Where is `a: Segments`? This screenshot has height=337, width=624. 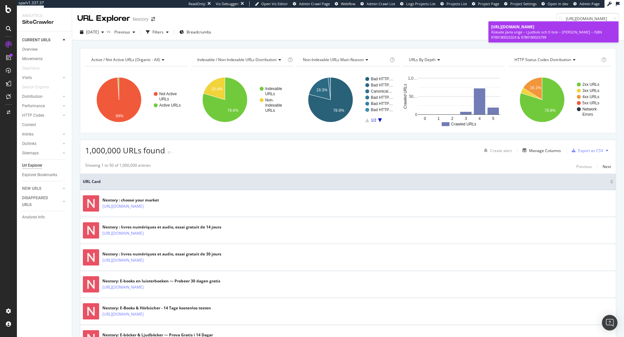
a: Segments is located at coordinates (34, 68).